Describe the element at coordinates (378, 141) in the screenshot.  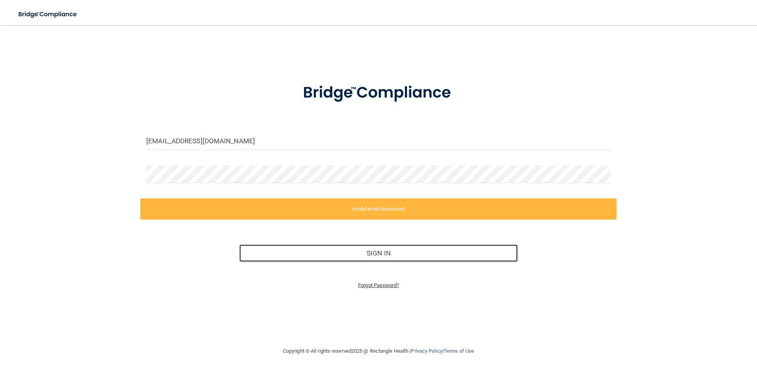
I see `input: Email` at that location.